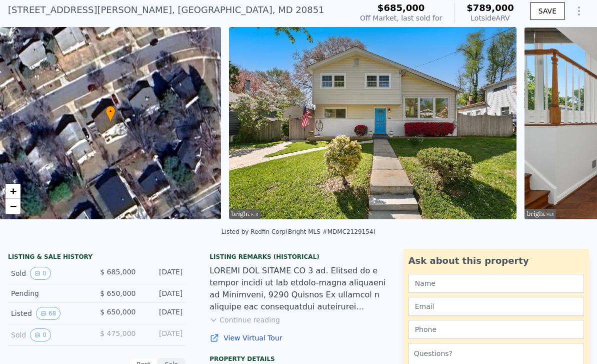 Image resolution: width=597 pixels, height=364 pixels. Describe the element at coordinates (579, 11) in the screenshot. I see `button: Show Options` at that location.